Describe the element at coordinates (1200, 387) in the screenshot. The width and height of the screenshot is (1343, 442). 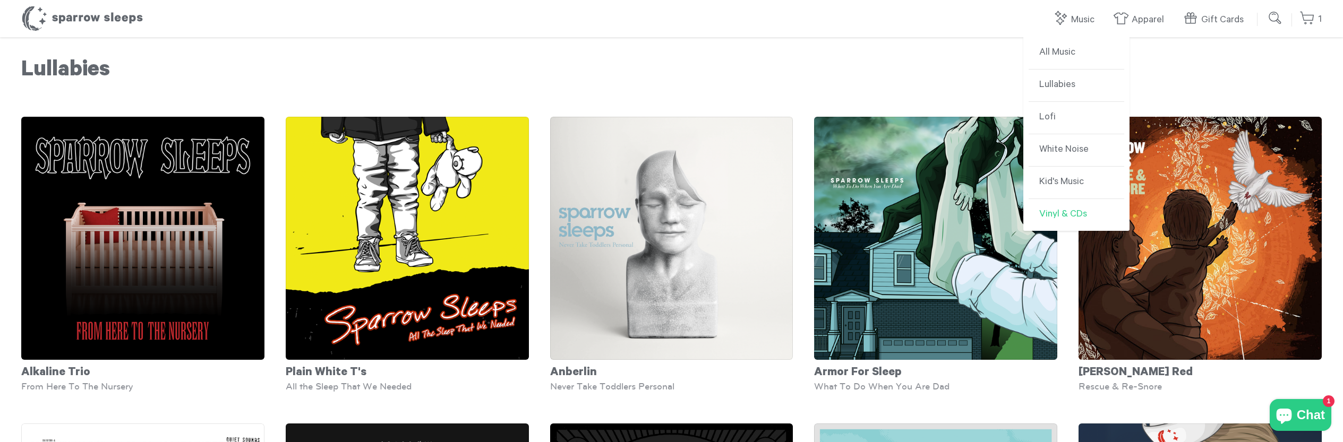
I see `div: Rescue & Re-Snore` at that location.